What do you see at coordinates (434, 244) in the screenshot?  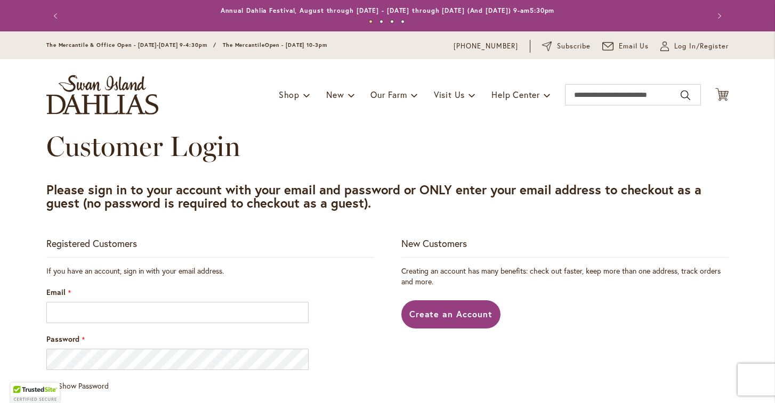 I see `strong: New Customers` at bounding box center [434, 244].